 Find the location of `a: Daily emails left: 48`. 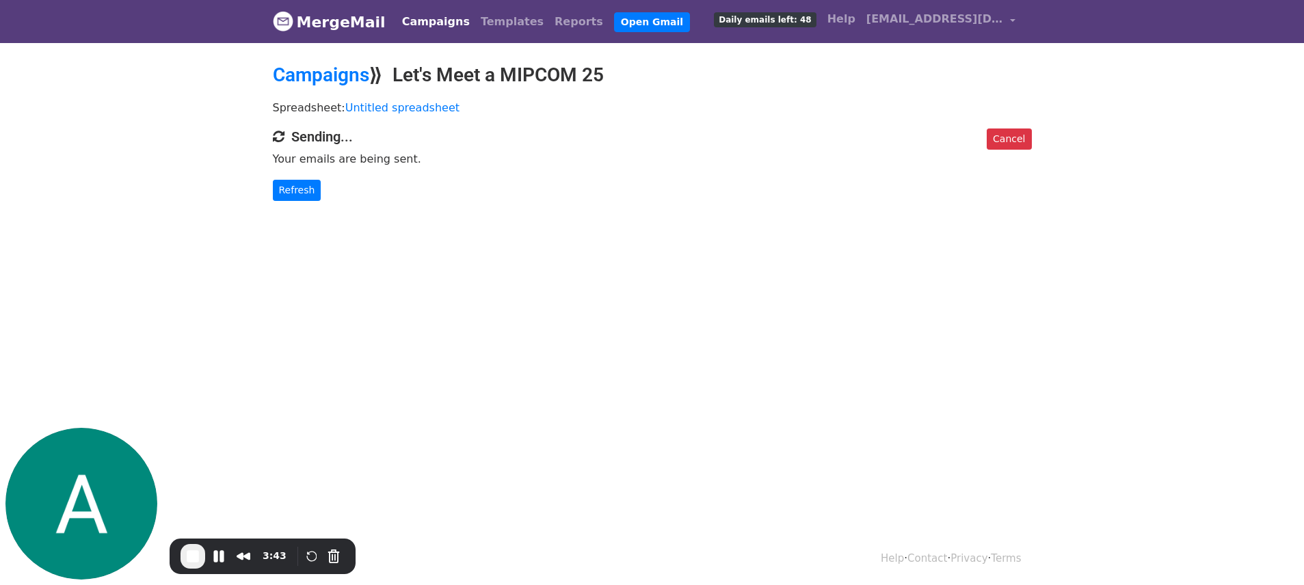

a: Daily emails left: 48 is located at coordinates (764, 19).